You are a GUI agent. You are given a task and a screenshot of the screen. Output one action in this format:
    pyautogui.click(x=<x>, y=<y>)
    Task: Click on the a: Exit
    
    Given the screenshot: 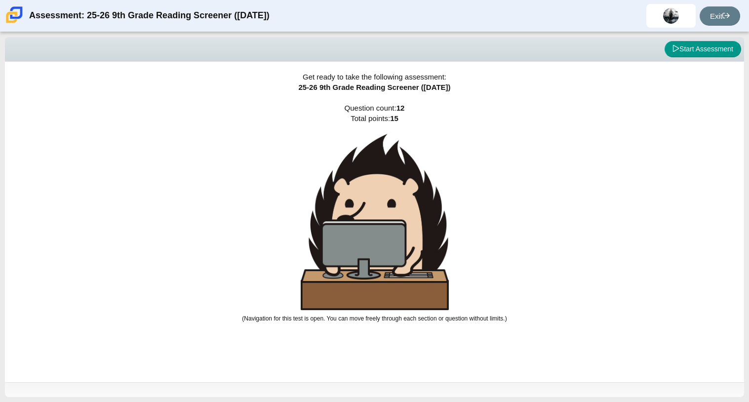 What is the action you would take?
    pyautogui.click(x=720, y=16)
    